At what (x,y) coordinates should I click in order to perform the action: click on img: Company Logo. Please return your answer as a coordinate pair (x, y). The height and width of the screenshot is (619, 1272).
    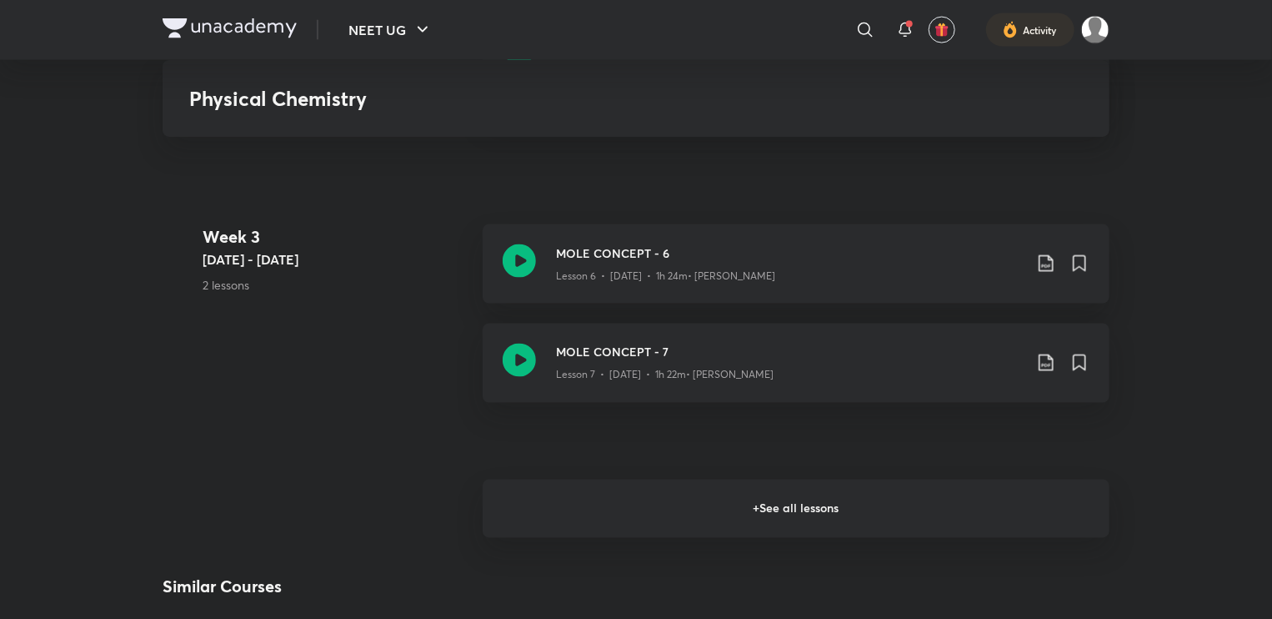
    Looking at the image, I should click on (229, 28).